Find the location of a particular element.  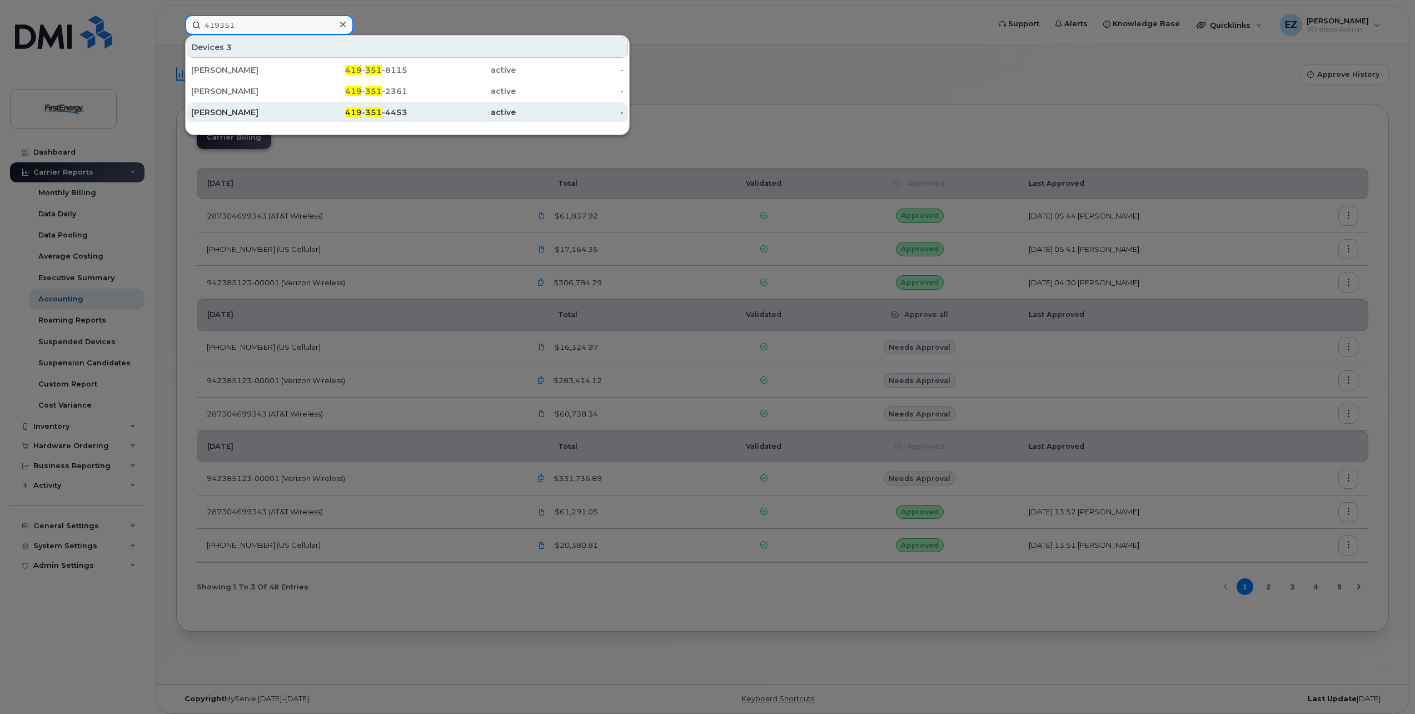

div: - -2361 is located at coordinates (353, 91).